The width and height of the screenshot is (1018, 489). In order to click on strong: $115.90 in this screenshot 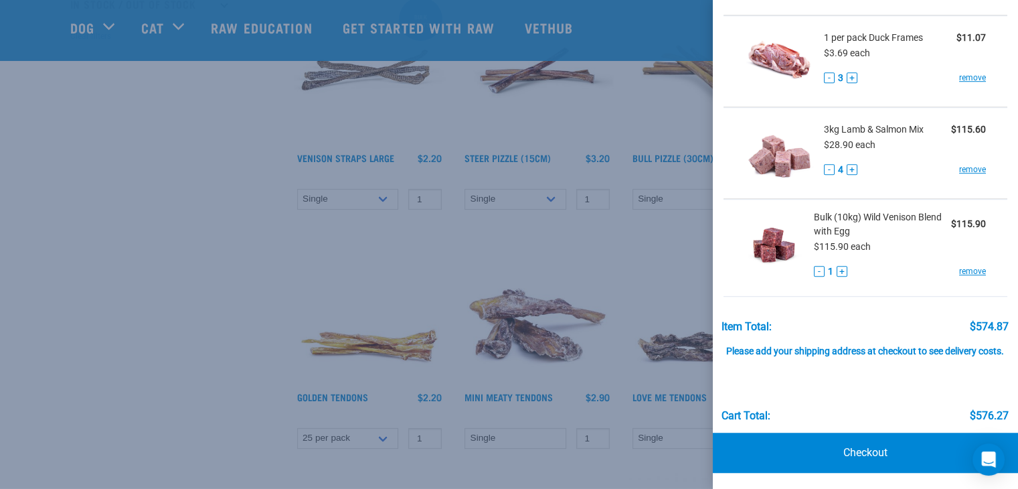, I will do `click(969, 224)`.